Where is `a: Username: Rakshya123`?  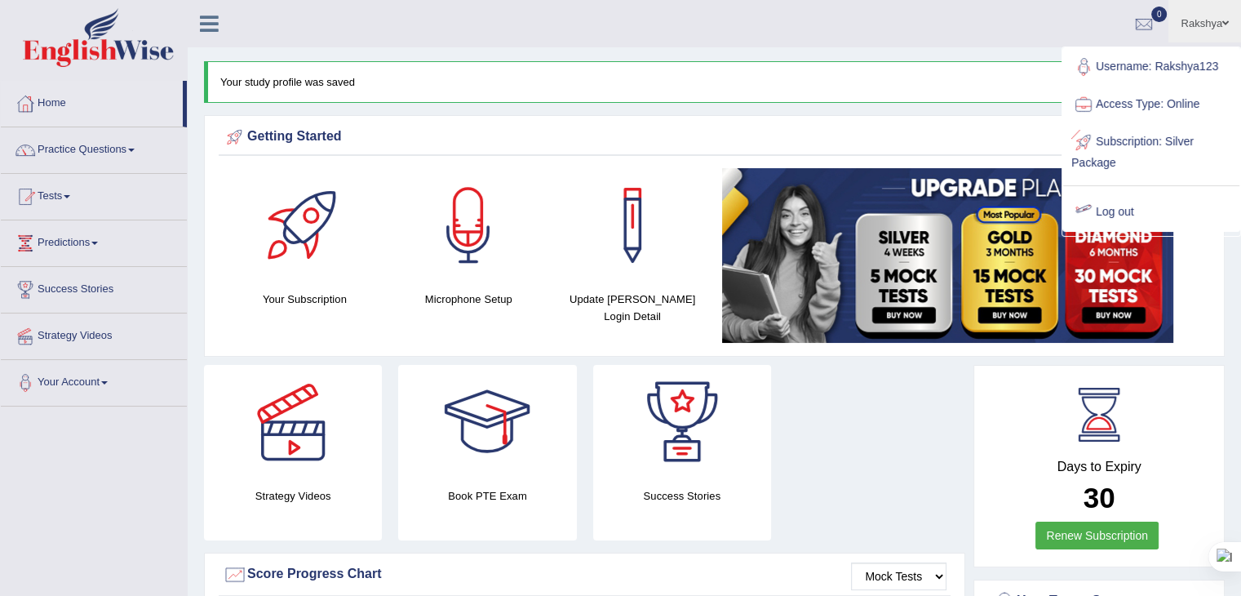
a: Username: Rakshya123 is located at coordinates (1151, 67).